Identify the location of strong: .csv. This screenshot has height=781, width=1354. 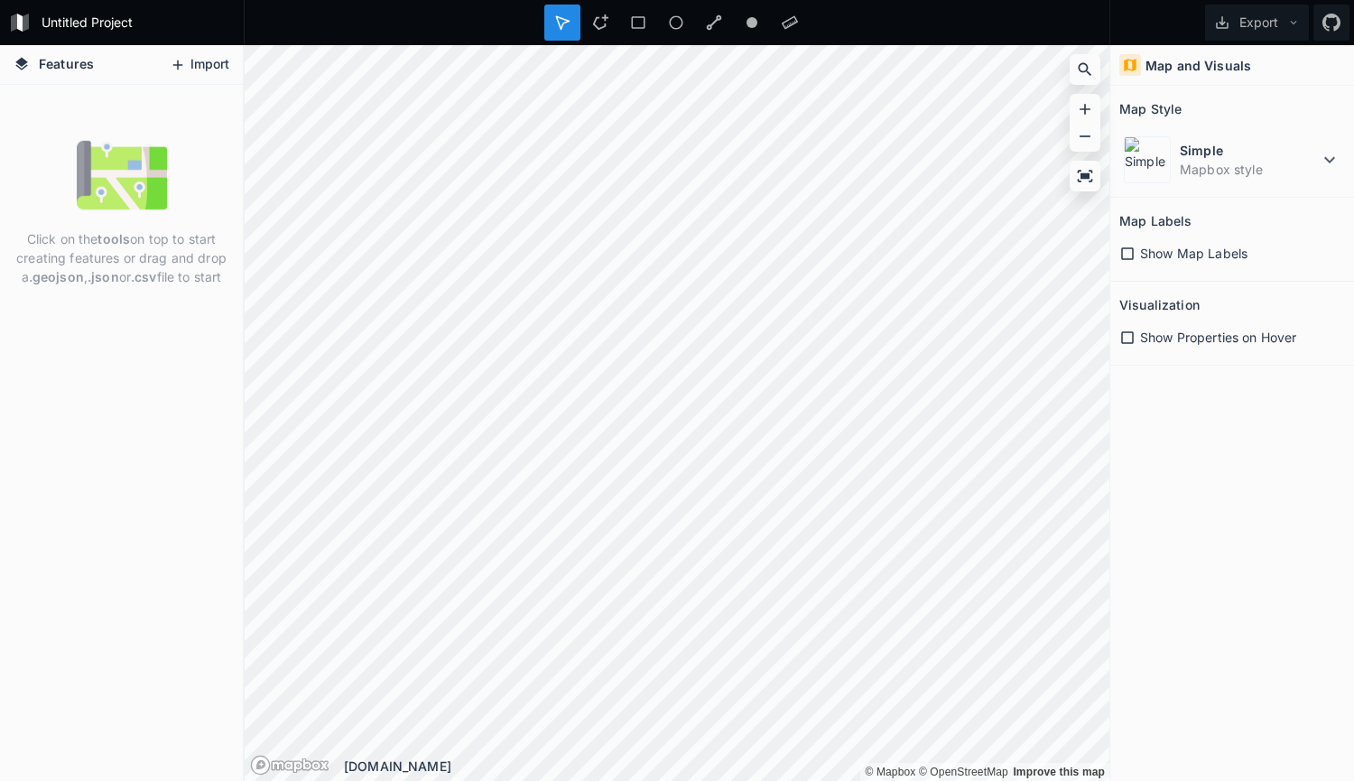
(144, 276).